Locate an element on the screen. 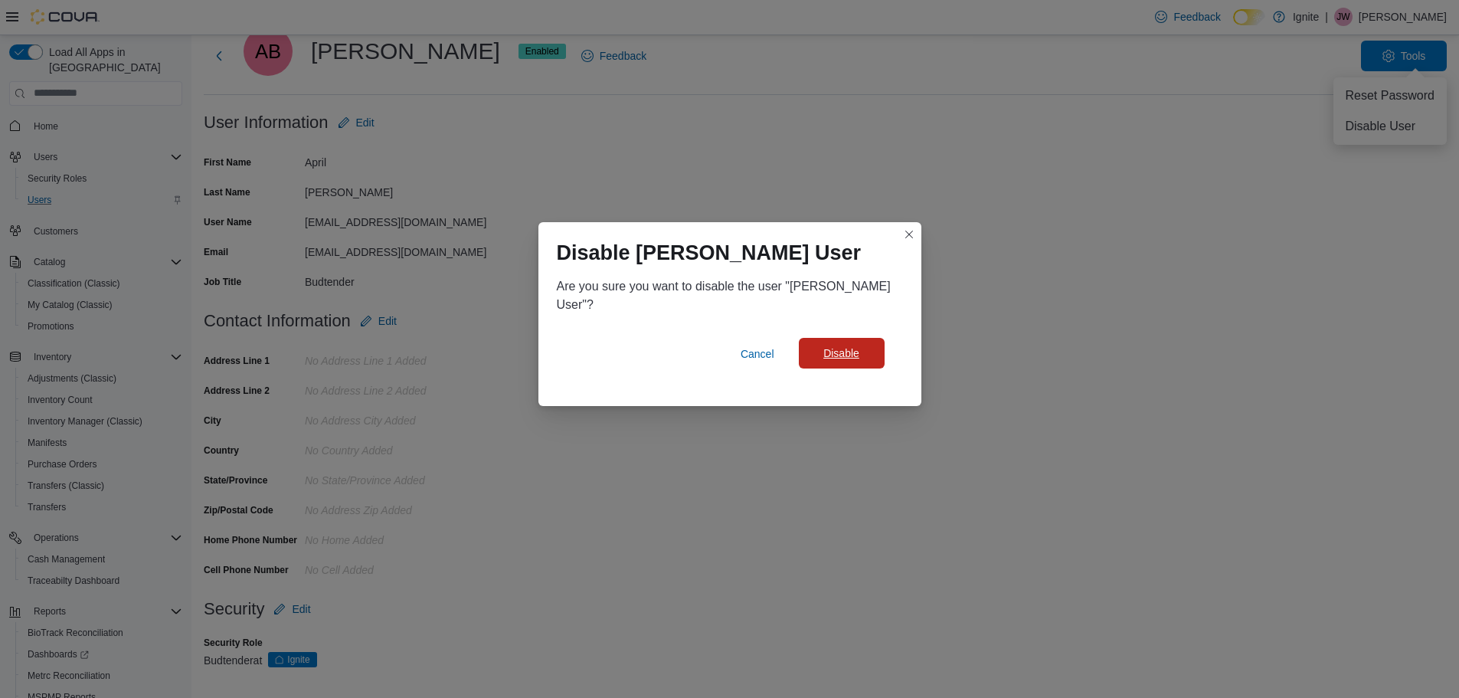  button: Cancel is located at coordinates (757, 354).